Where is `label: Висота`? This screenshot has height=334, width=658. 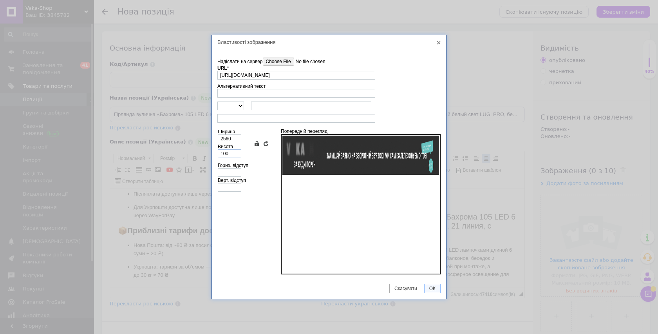 label: Висота is located at coordinates (225, 146).